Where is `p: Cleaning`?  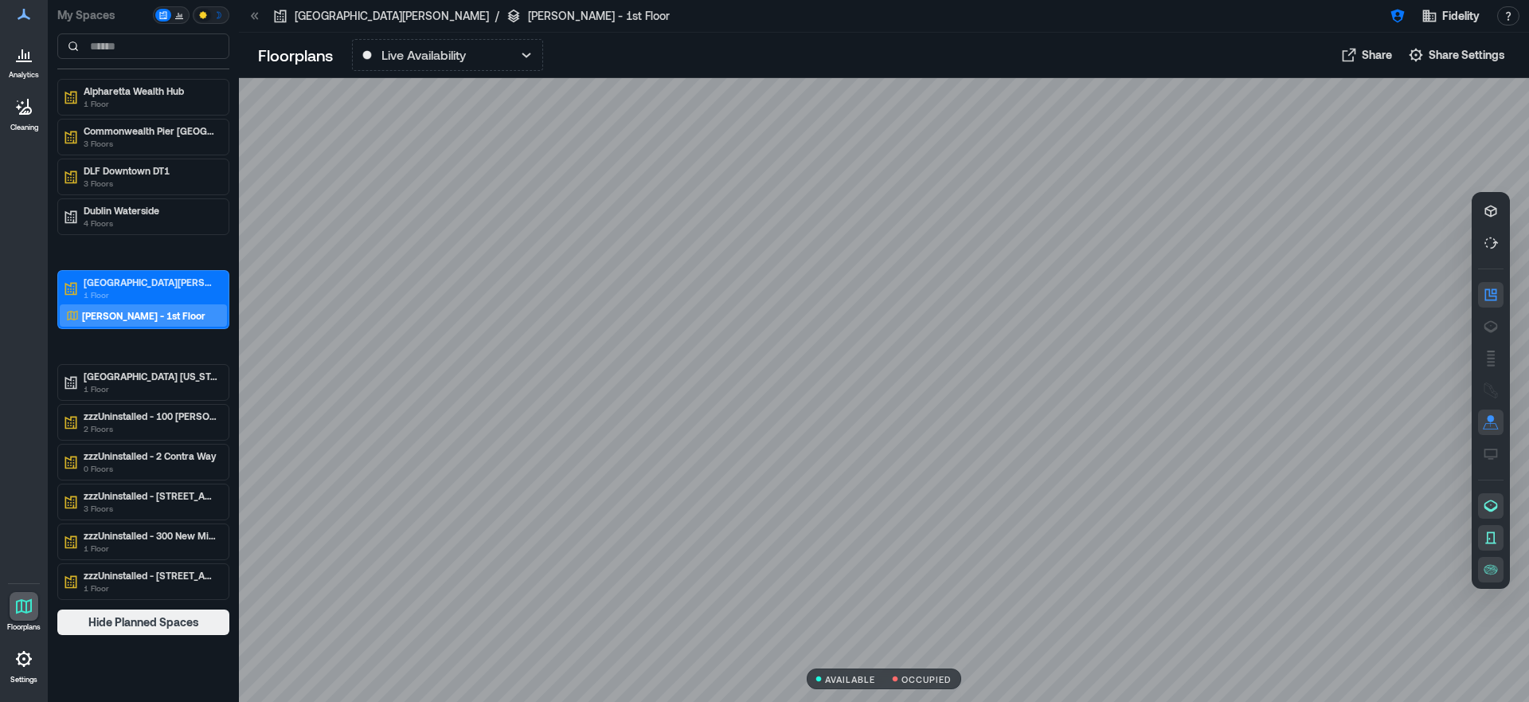 p: Cleaning is located at coordinates (24, 127).